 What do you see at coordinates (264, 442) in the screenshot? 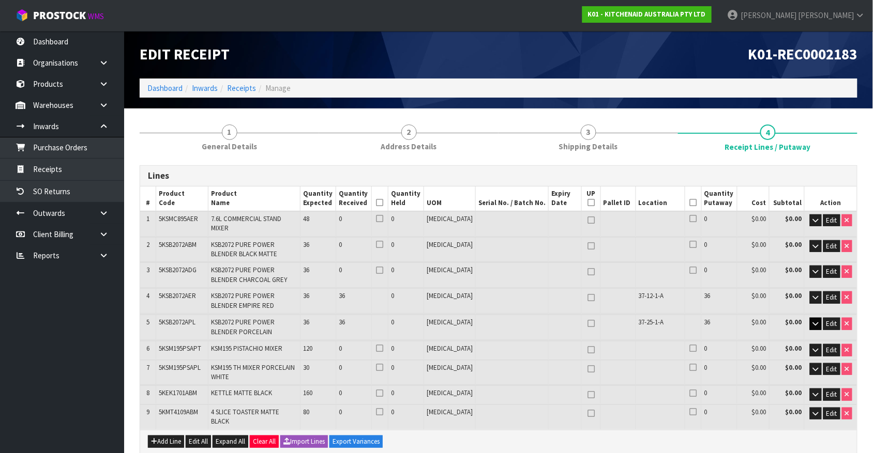
I see `button: Clear All` at bounding box center [264, 442].